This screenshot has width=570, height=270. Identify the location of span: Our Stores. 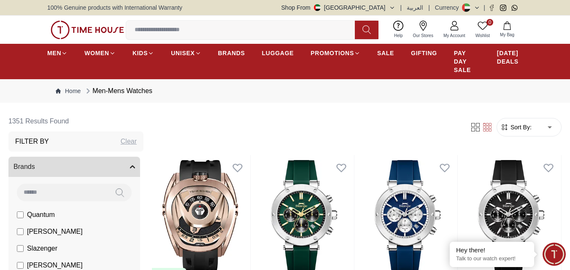
(423, 35).